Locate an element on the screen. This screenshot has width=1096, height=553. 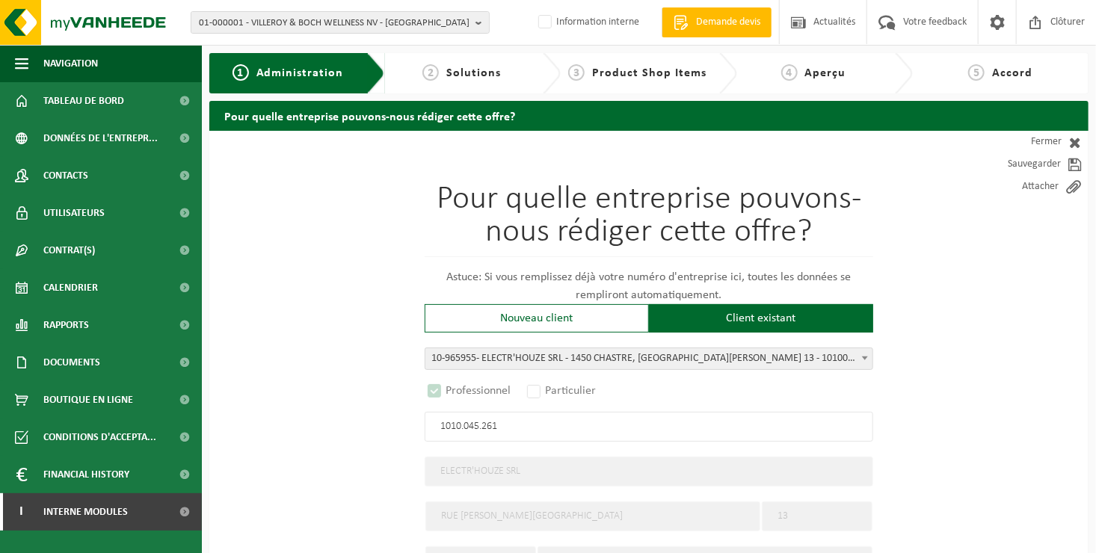
label: Particulier is located at coordinates (562, 391).